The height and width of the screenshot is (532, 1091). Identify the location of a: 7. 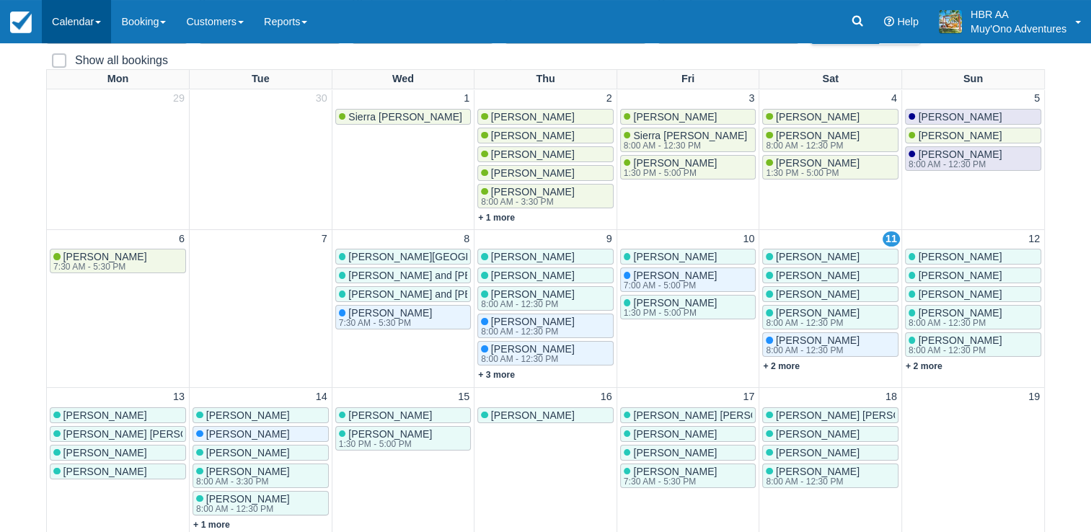
(325, 239).